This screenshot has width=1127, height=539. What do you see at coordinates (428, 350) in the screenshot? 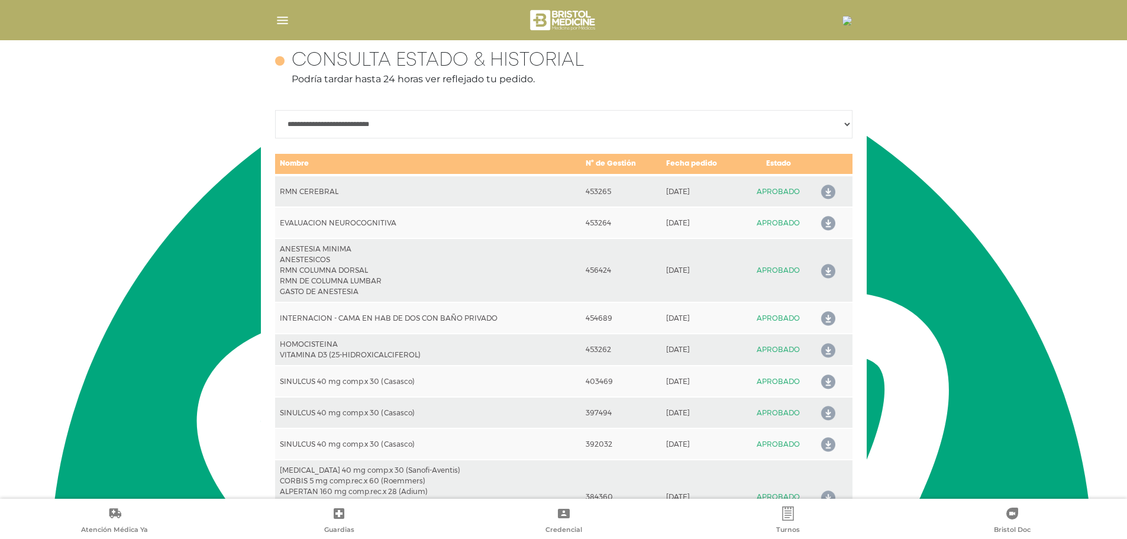
I see `td: HOMOCISTEINA VITAMINA D3 (25-HIDROXICALCIFEROL)` at bounding box center [428, 350].